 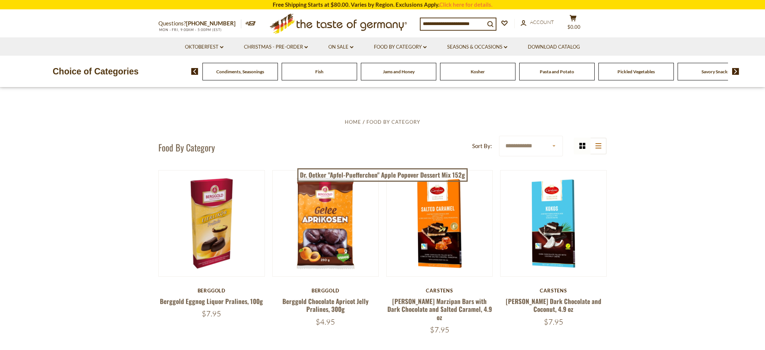 I want to click on a: Dr. Oetker "Apfel-Puefferchen" Apple Popover Dessert Mix 152g, so click(x=383, y=175).